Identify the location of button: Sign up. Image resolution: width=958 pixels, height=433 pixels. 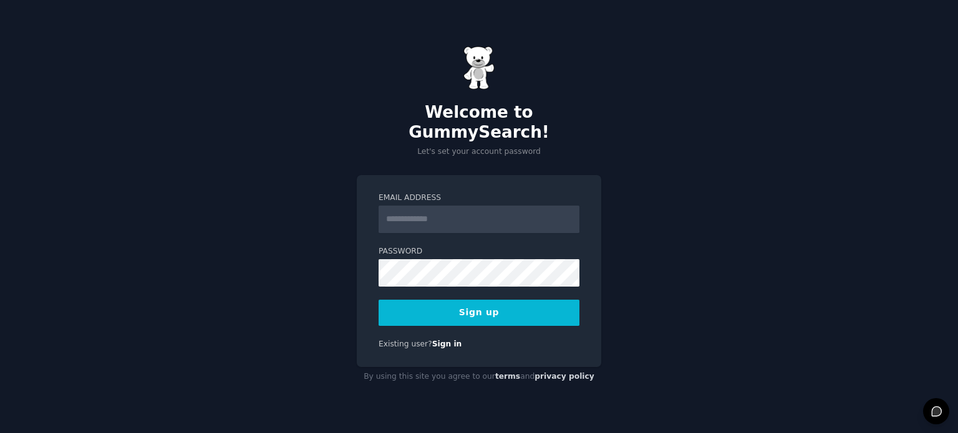
(479, 313).